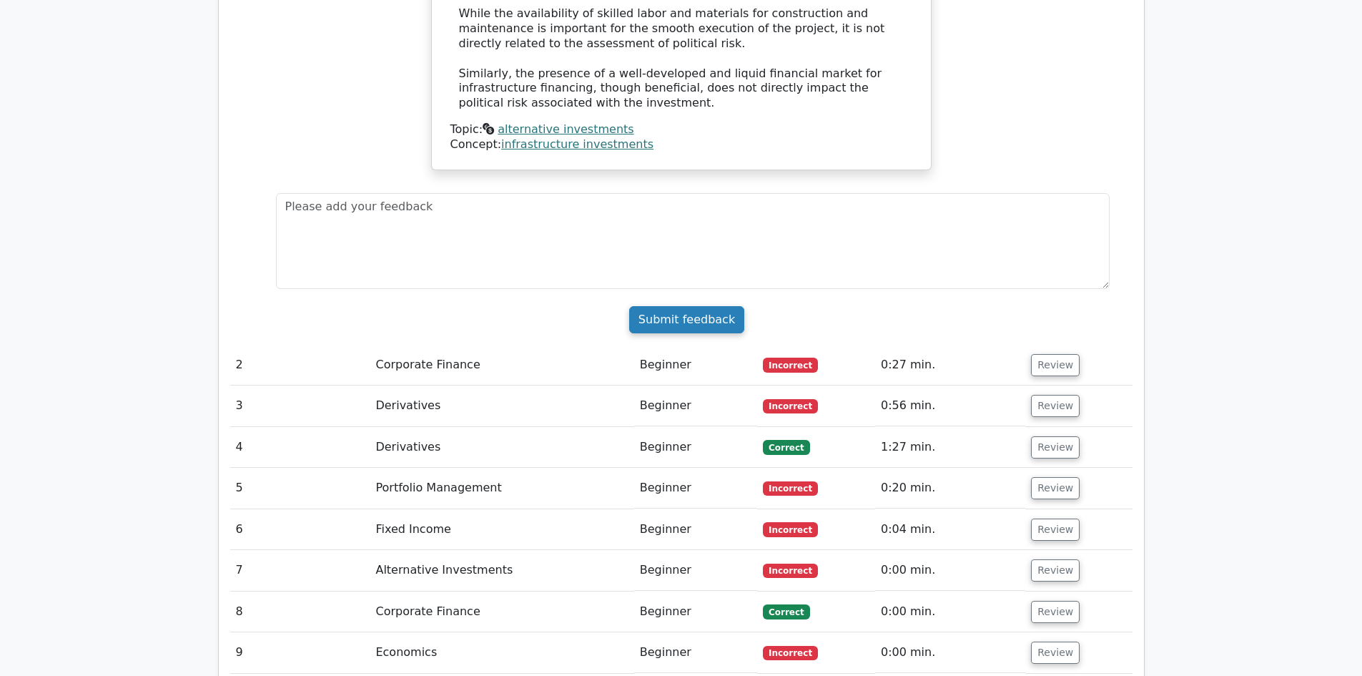 The width and height of the screenshot is (1362, 676). I want to click on div: Concept:, so click(681, 144).